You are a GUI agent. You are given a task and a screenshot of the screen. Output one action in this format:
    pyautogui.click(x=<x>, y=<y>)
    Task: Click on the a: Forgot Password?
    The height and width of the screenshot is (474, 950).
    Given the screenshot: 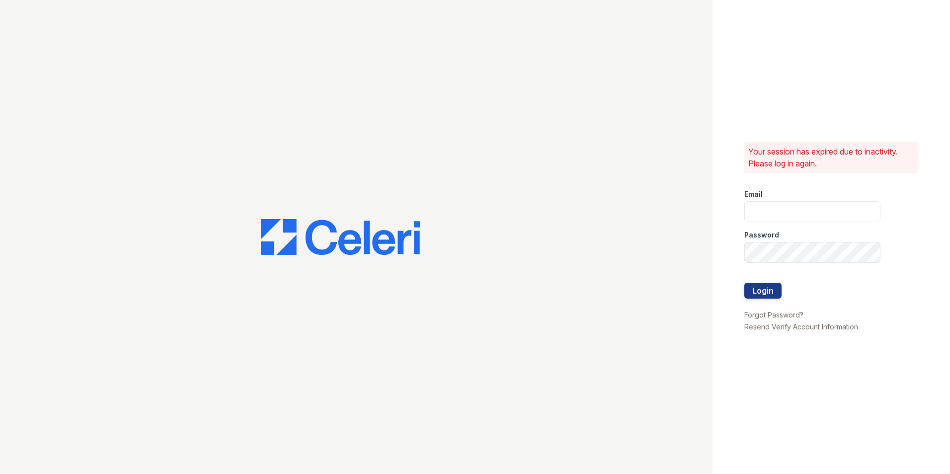 What is the action you would take?
    pyautogui.click(x=774, y=315)
    